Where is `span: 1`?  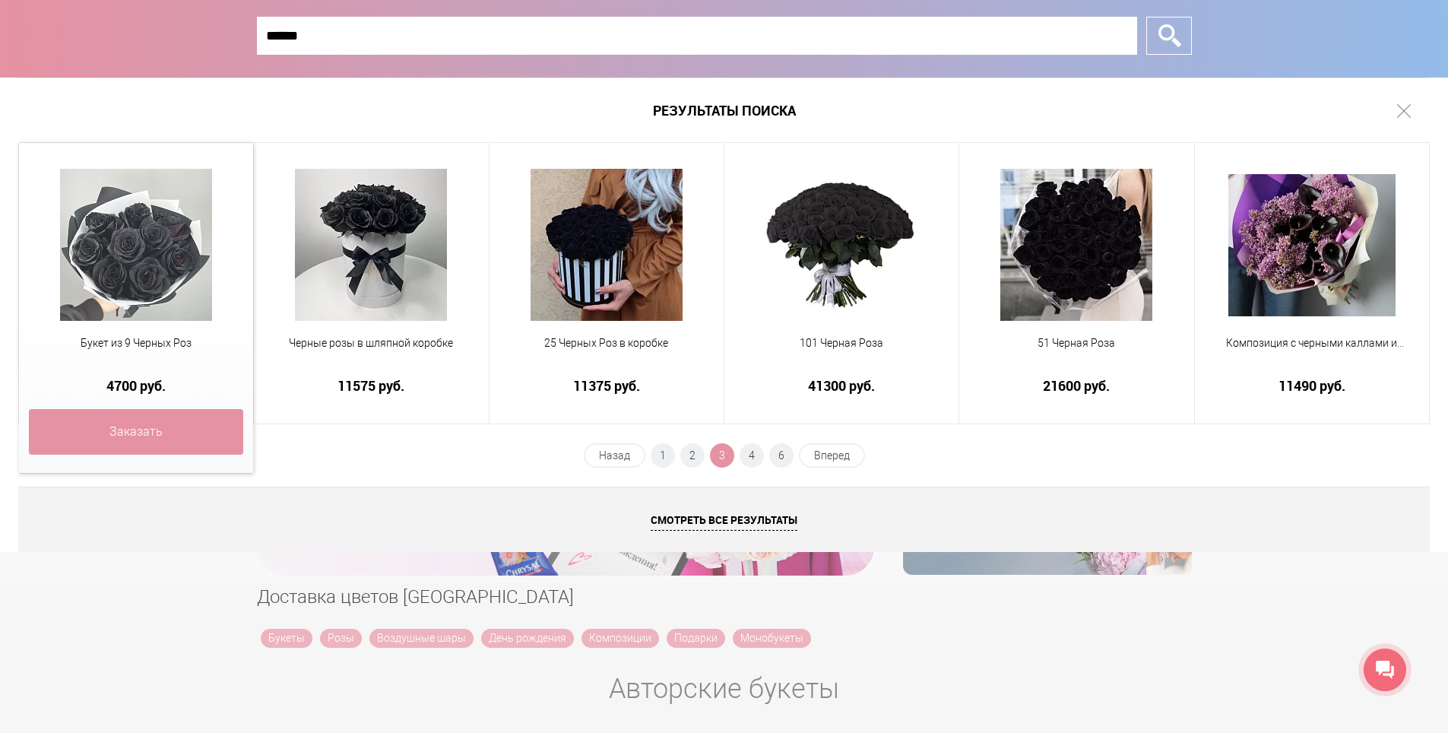 span: 1 is located at coordinates (663, 455).